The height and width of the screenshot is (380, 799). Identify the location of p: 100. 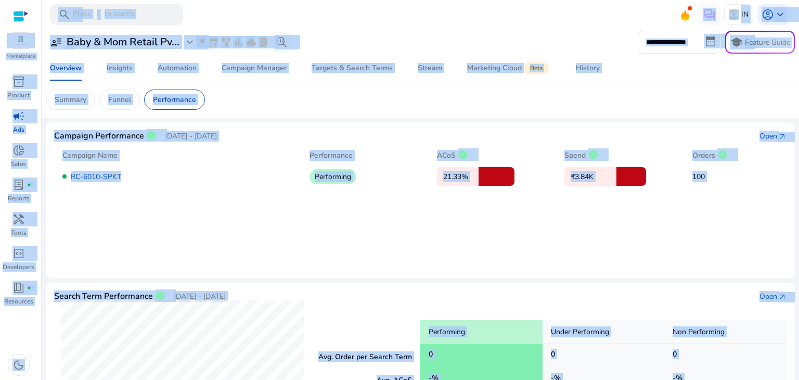
(722, 176).